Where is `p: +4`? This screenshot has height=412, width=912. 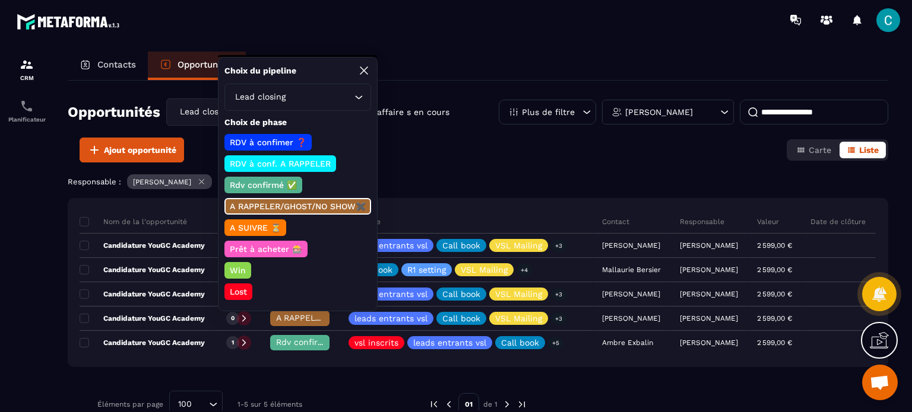
p: +4 is located at coordinates (524, 270).